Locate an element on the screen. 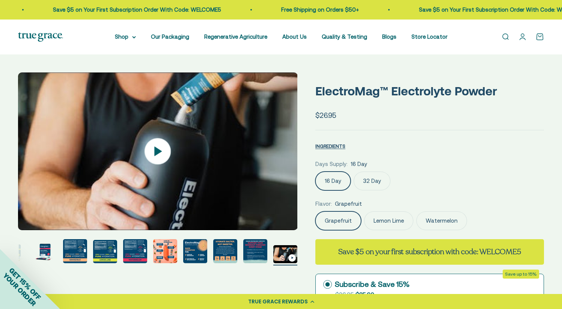  a: Store Locator is located at coordinates (429, 36).